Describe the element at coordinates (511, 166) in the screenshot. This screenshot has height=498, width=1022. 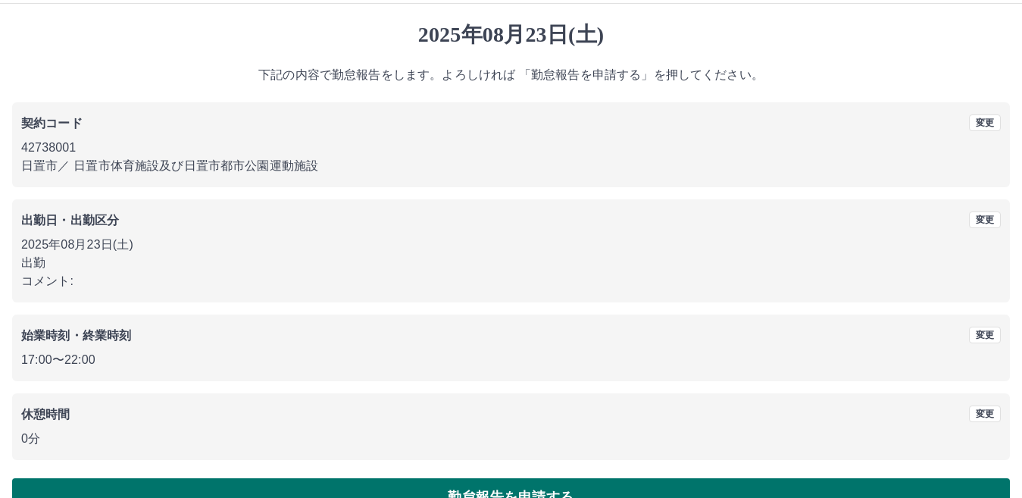
I see `p: 日置市 ／ 日置市体育施設及び日置市都市公園運動施設` at that location.